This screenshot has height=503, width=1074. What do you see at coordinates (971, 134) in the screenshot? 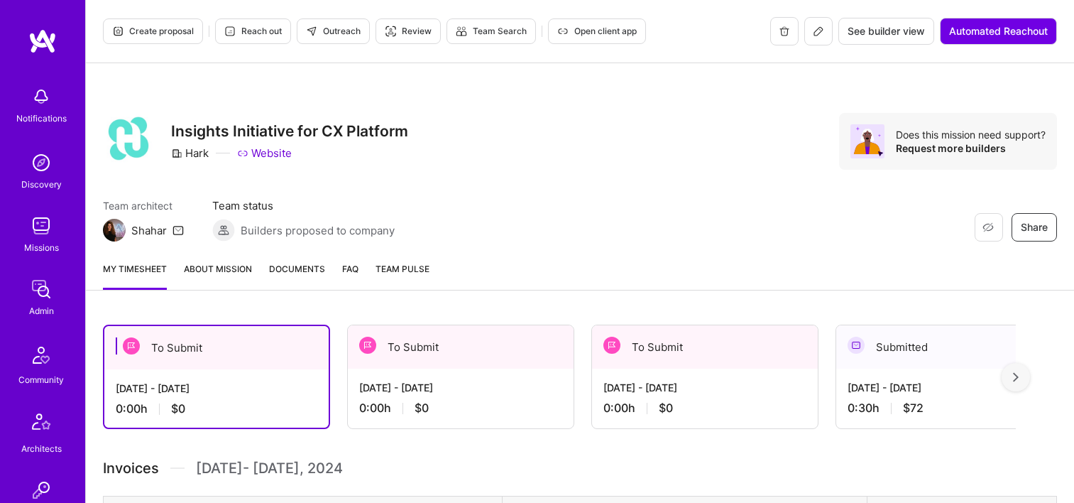
I see `div: Does this mission need support?` at bounding box center [971, 134].